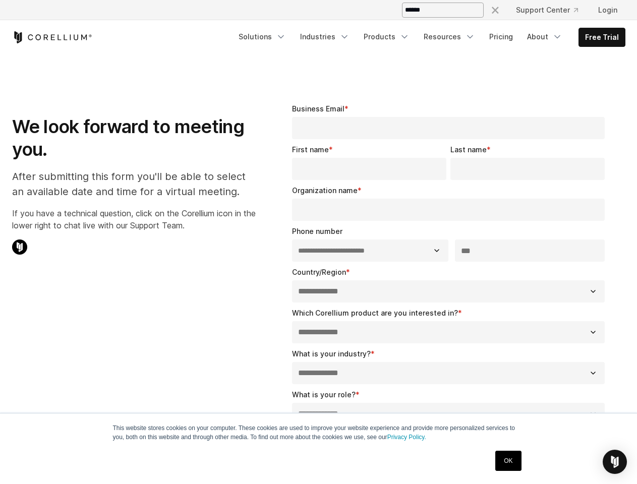 Image resolution: width=637 pixels, height=484 pixels. I want to click on span: Country/Region, so click(319, 272).